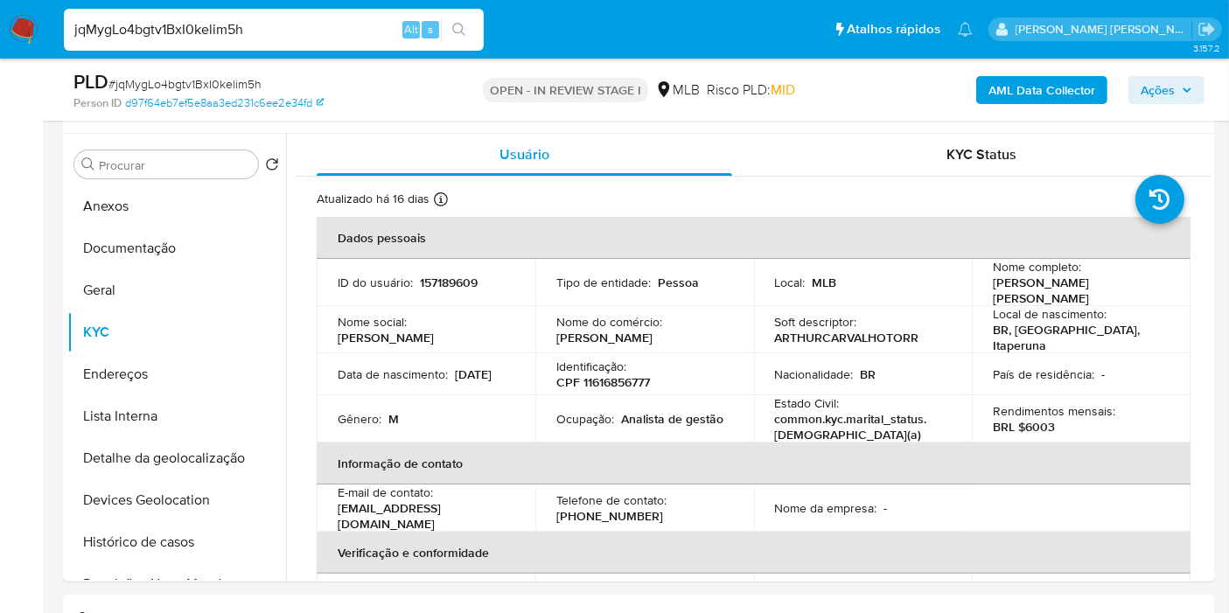  What do you see at coordinates (1054, 411) in the screenshot?
I see `p: Rendimentos mensais :` at bounding box center [1054, 411].